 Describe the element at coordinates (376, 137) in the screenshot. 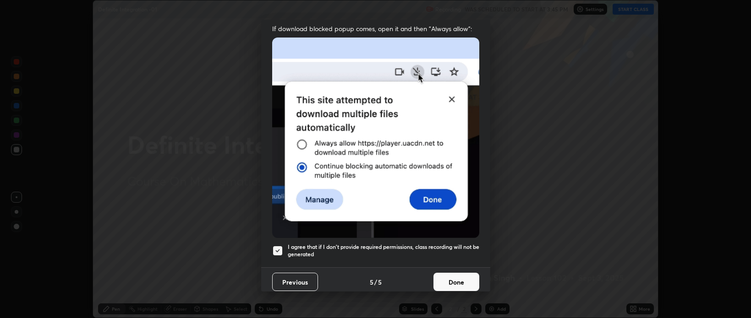

I see `img: downloads-permission-blocked.gif` at that location.